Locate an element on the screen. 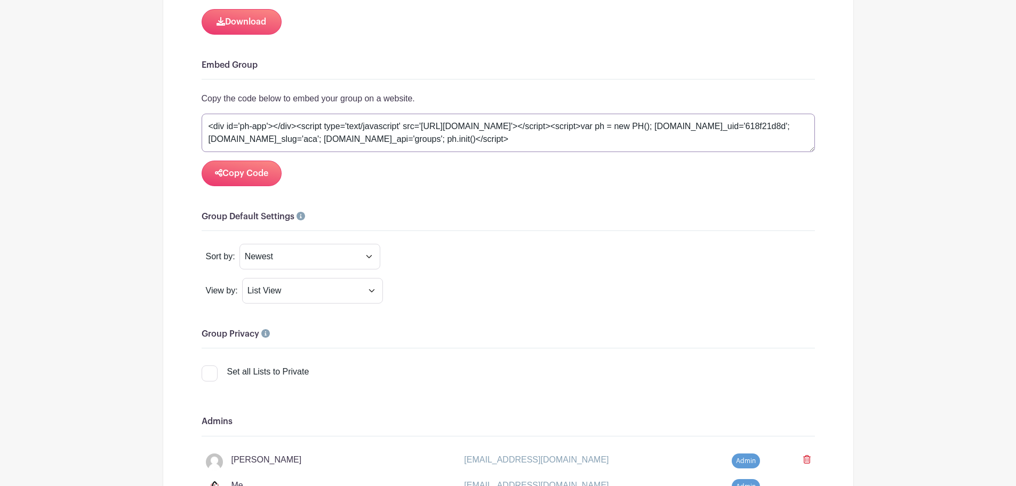 This screenshot has width=1016, height=486. h6: Group Privacy is located at coordinates (508, 334).